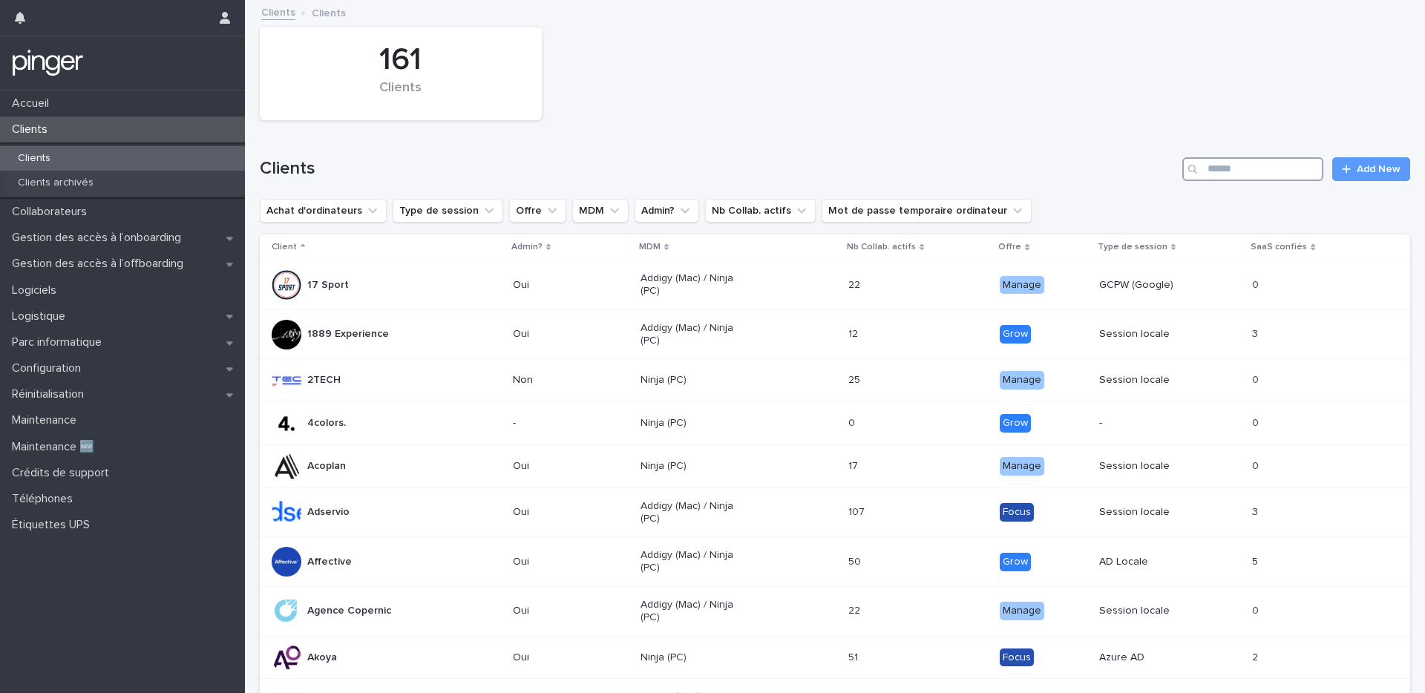 Image resolution: width=1425 pixels, height=693 pixels. Describe the element at coordinates (1279, 247) in the screenshot. I see `p: SaaS confiés` at that location.